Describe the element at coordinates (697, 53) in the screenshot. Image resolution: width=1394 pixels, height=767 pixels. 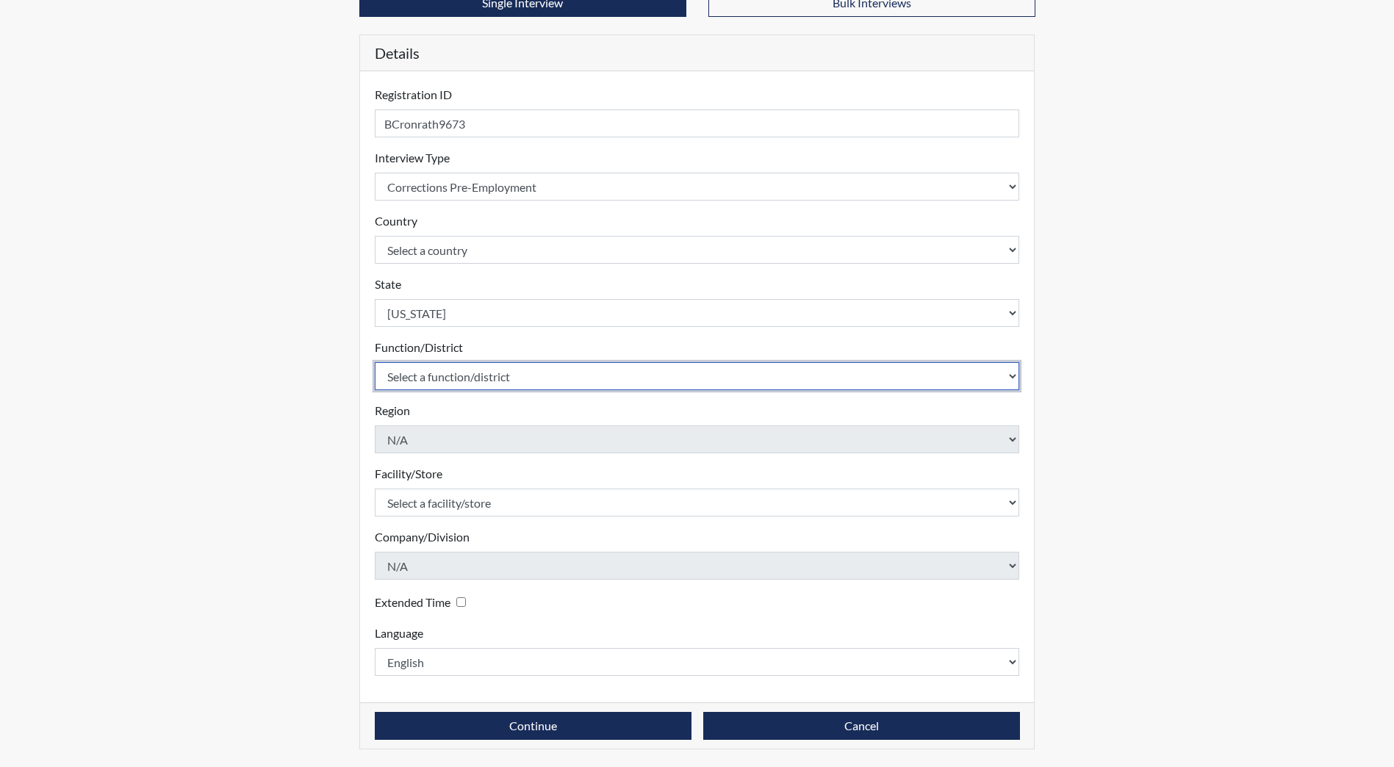
I see `h5: Details` at that location.